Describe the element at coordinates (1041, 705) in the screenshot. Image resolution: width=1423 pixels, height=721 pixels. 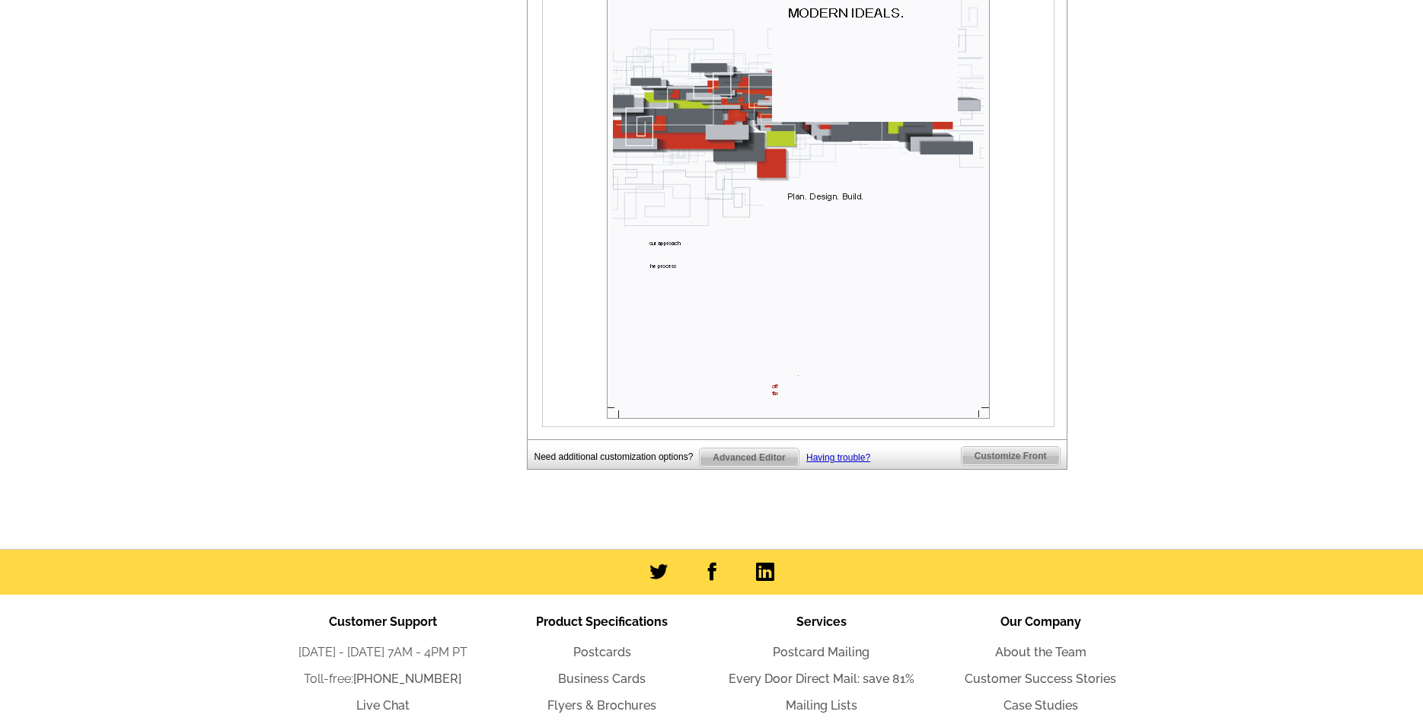
I see `a: Case Studies` at that location.